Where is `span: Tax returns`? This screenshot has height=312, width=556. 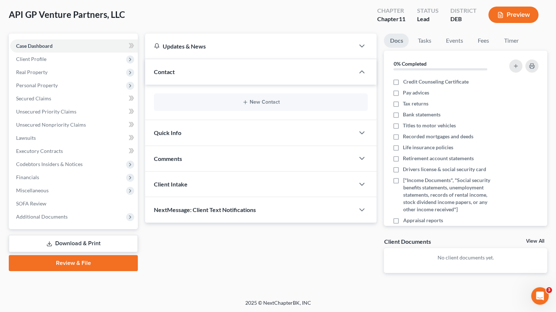
span: Tax returns is located at coordinates (415, 104).